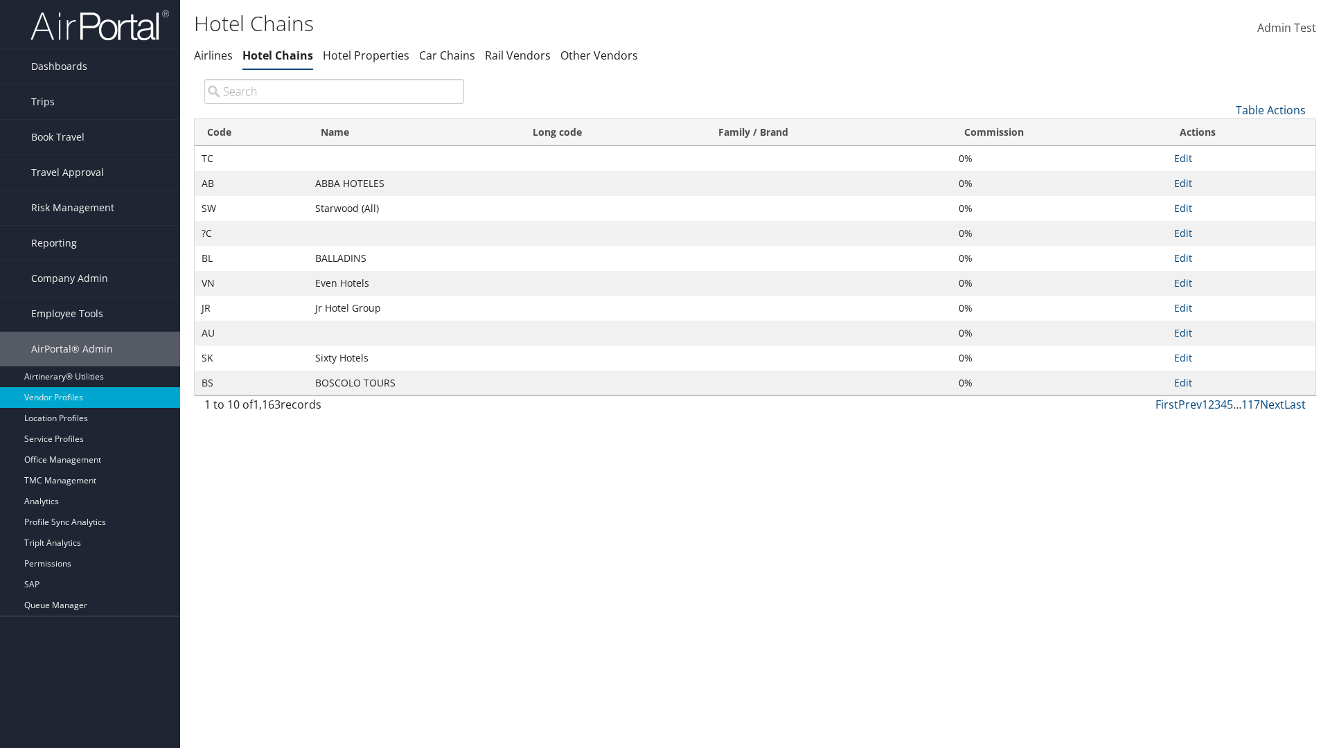 The width and height of the screenshot is (1330, 748). What do you see at coordinates (334, 91) in the screenshot?
I see `input: Search` at bounding box center [334, 91].